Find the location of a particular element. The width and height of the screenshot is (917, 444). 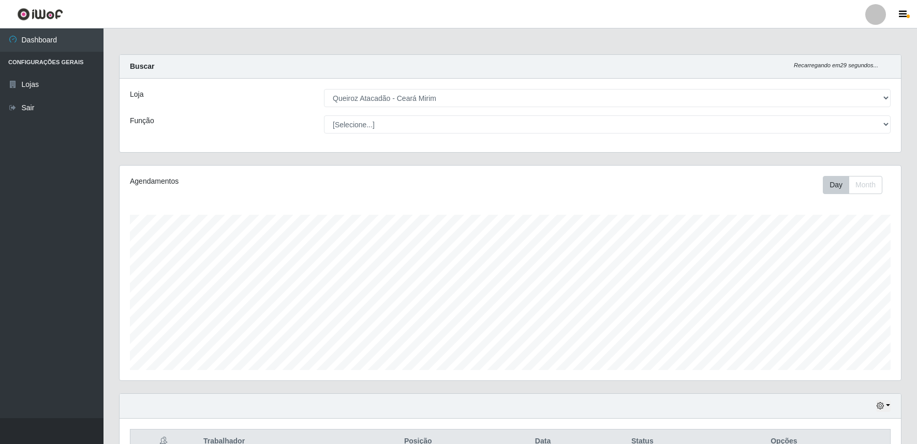

div: First group is located at coordinates (852, 185).